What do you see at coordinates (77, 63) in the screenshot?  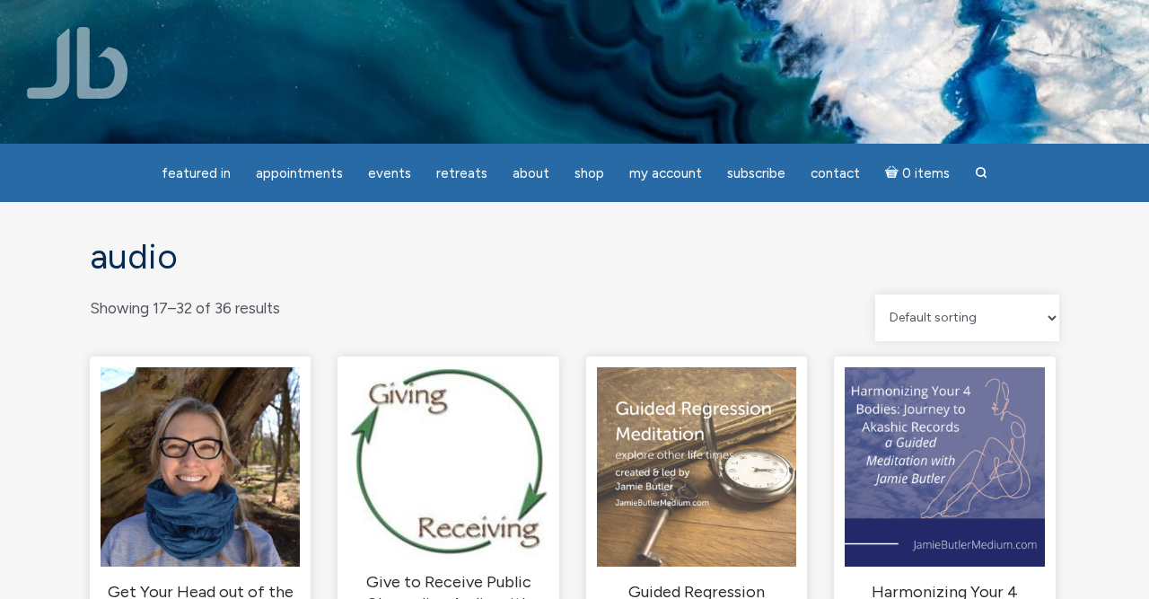 I see `a: Jamie Butler. The Everyday Medium` at bounding box center [77, 63].